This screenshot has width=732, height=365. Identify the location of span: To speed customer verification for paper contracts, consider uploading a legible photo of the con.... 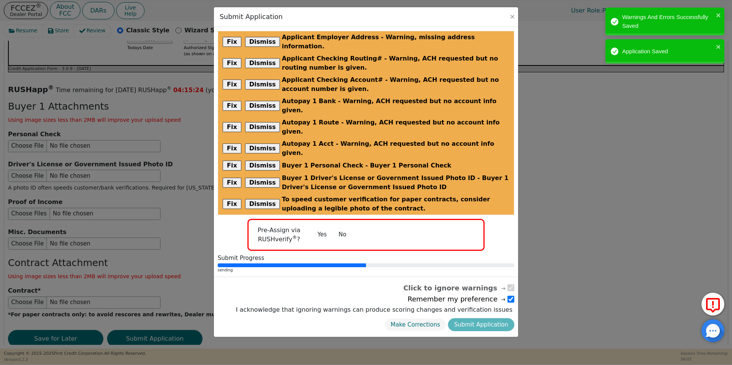
(395, 204).